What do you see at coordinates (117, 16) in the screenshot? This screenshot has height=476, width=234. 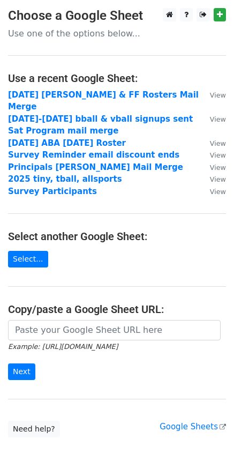 I see `h3: Choose a Google Sheet` at bounding box center [117, 16].